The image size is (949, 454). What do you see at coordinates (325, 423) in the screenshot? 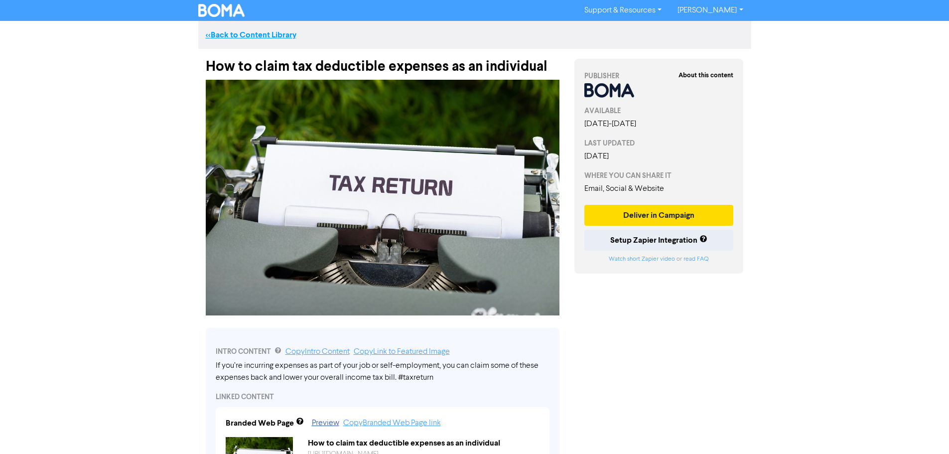
I see `a: Preview` at bounding box center [325, 423].